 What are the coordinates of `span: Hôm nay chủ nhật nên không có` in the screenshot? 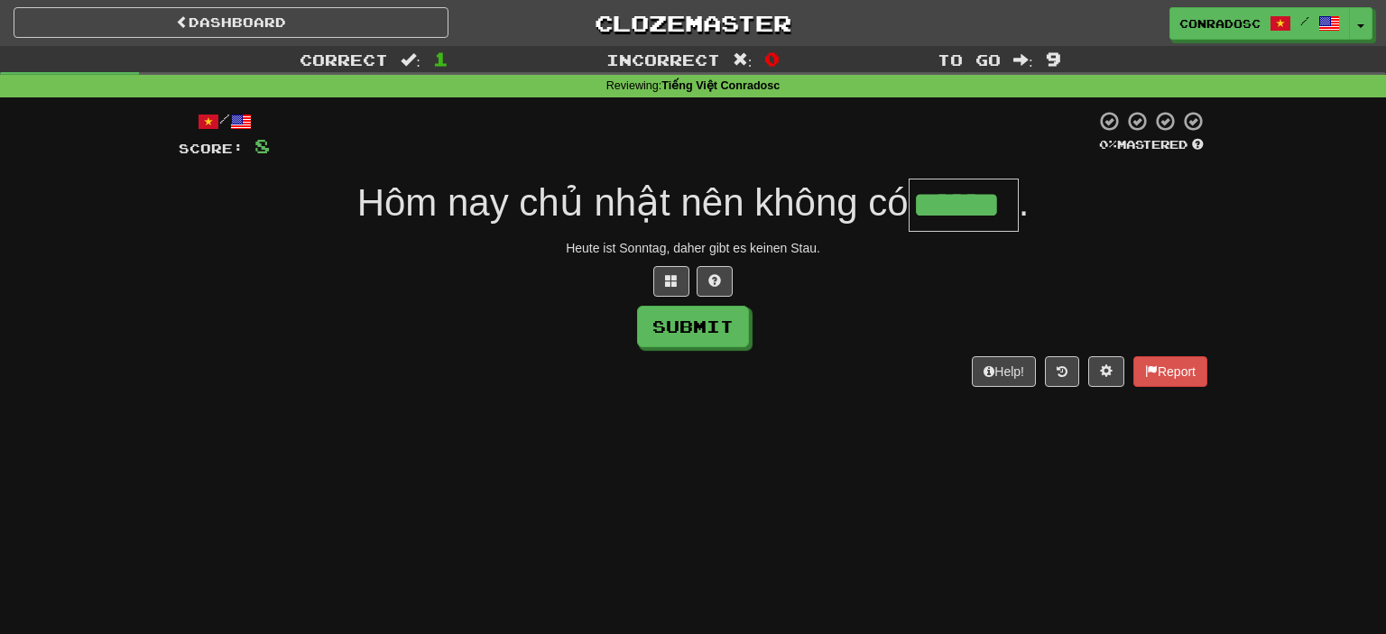 It's located at (633, 202).